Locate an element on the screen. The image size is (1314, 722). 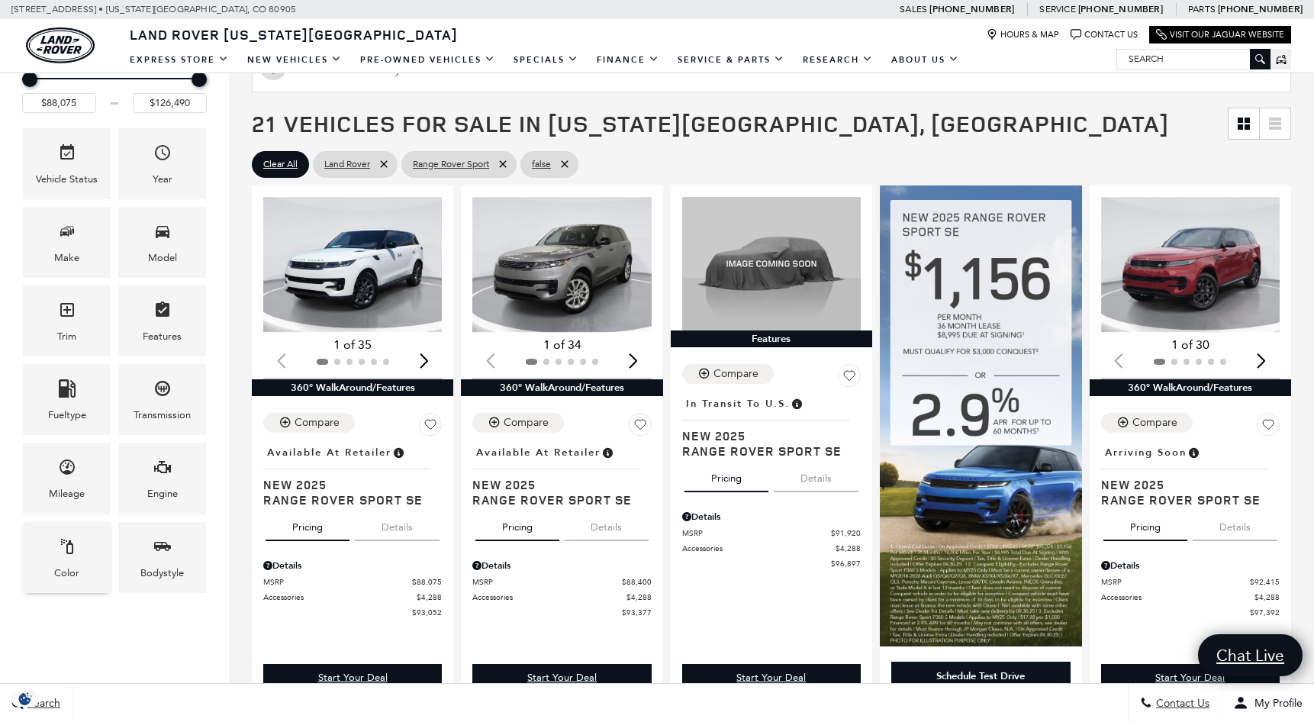
span: Make is located at coordinates (67, 234).